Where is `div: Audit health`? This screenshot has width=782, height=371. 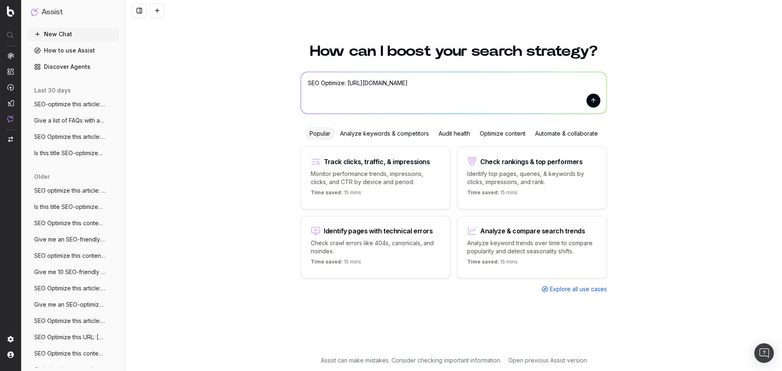 div: Audit health is located at coordinates (454, 134).